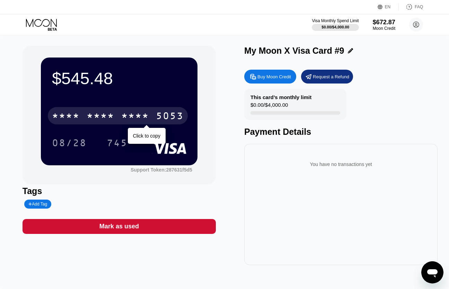 The width and height of the screenshot is (449, 289). I want to click on div: Support Token: 287631f5d5, so click(161, 170).